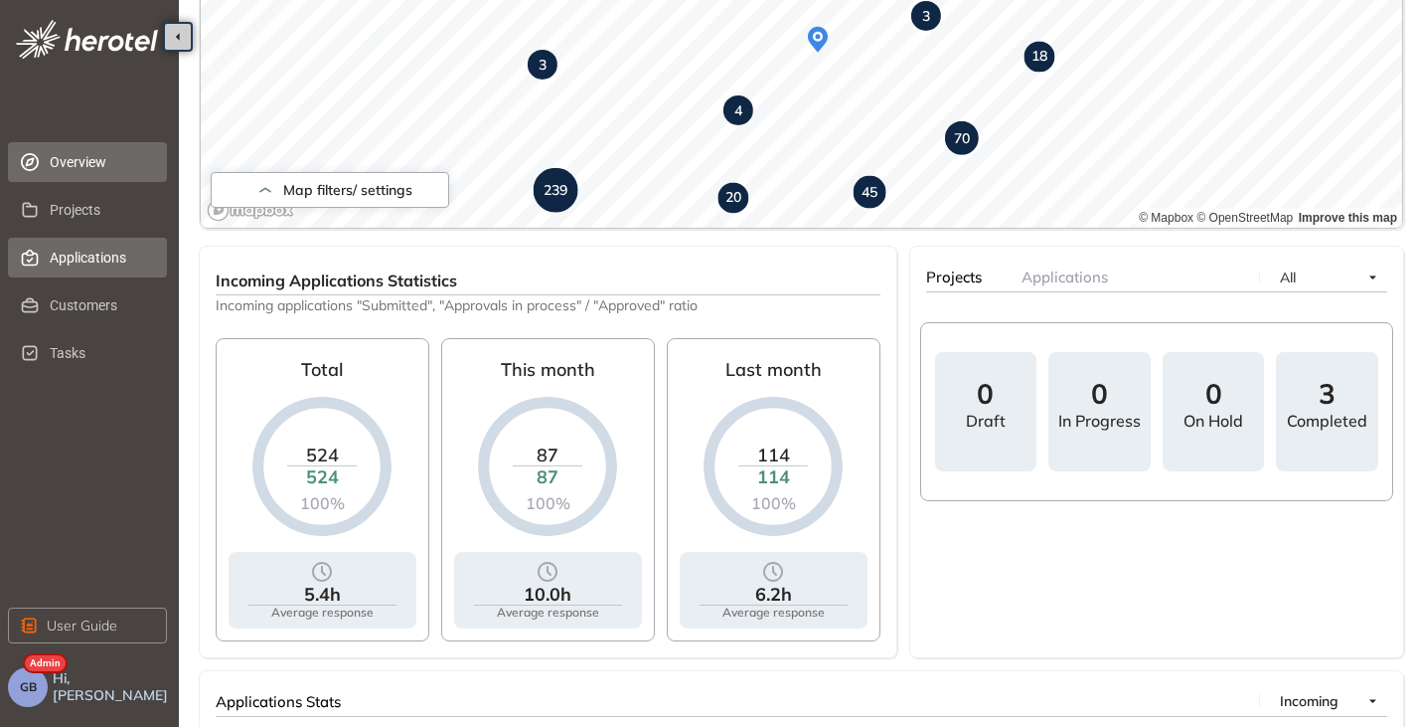 Image resolution: width=1416 pixels, height=727 pixels. I want to click on strong: 4, so click(738, 110).